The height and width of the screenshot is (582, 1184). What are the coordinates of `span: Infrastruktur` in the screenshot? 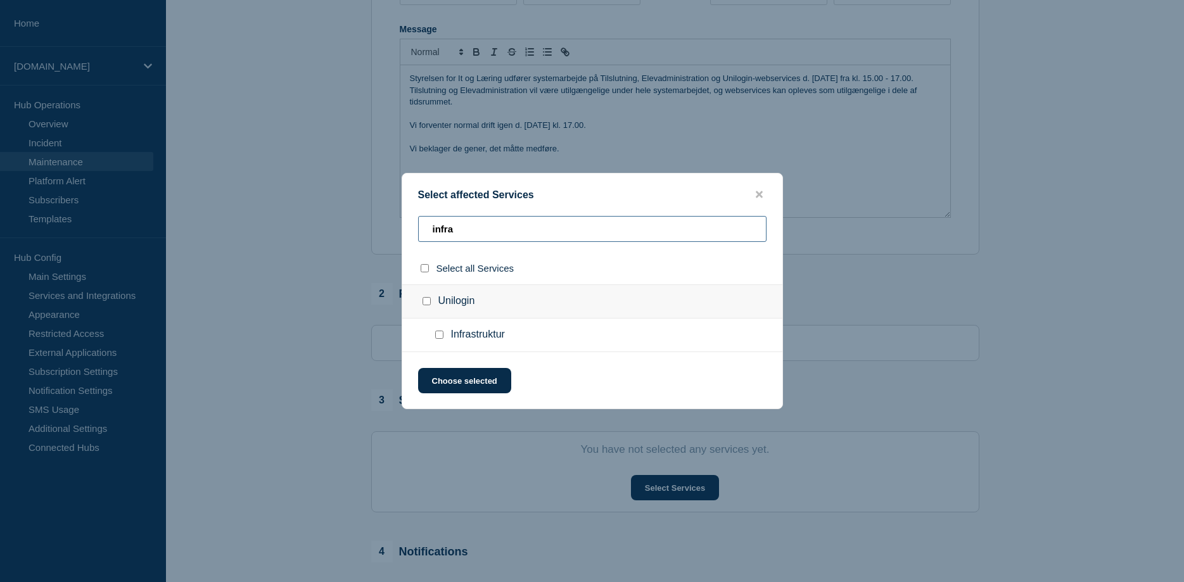 It's located at (478, 335).